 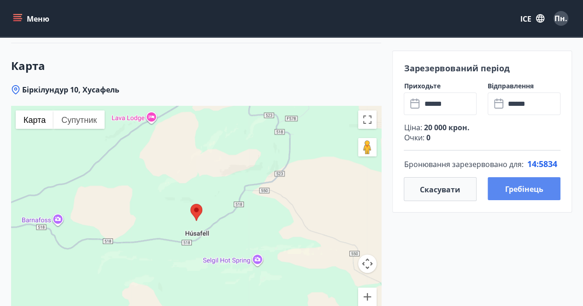 I want to click on font: Зарезервований період, so click(x=456, y=68).